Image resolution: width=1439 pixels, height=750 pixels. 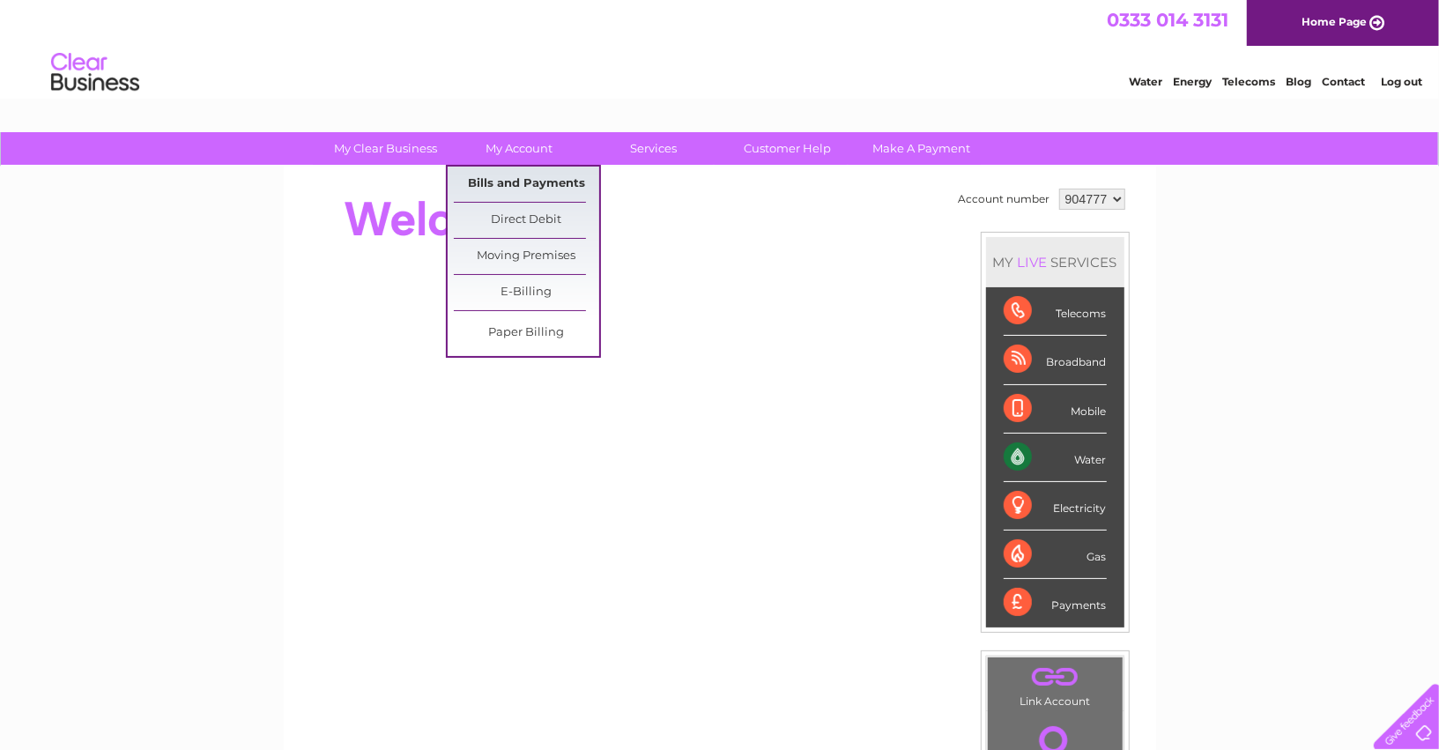 What do you see at coordinates (526, 184) in the screenshot?
I see `a: Bills and Payments` at bounding box center [526, 184].